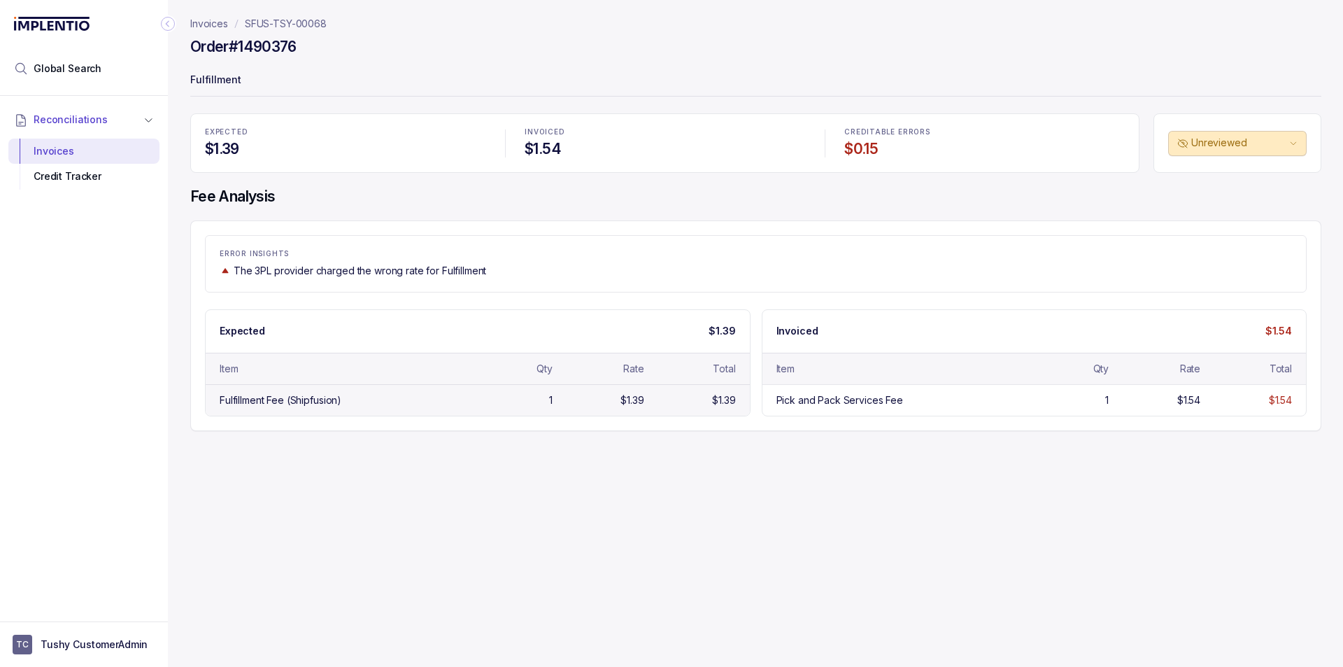 Image resolution: width=1343 pixels, height=667 pixels. What do you see at coordinates (22, 644) in the screenshot?
I see `span: User initials` at bounding box center [22, 644].